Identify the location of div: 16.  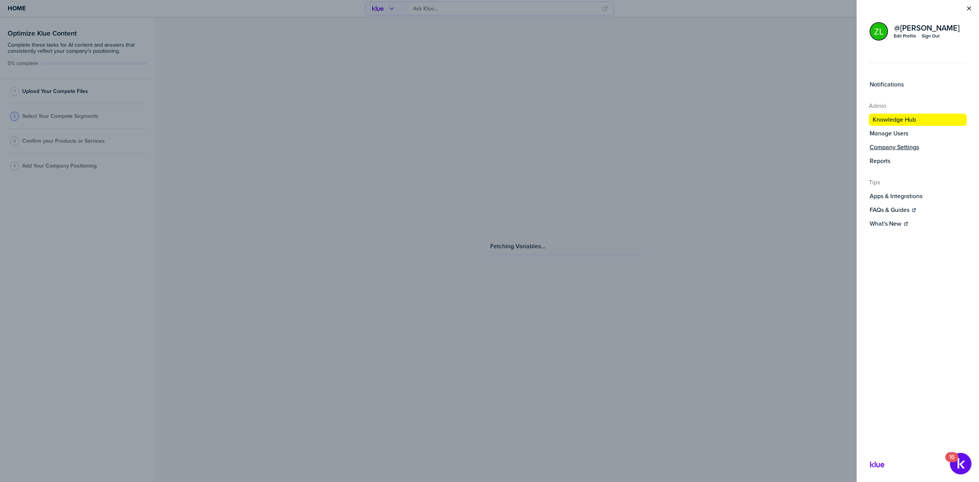
(952, 462).